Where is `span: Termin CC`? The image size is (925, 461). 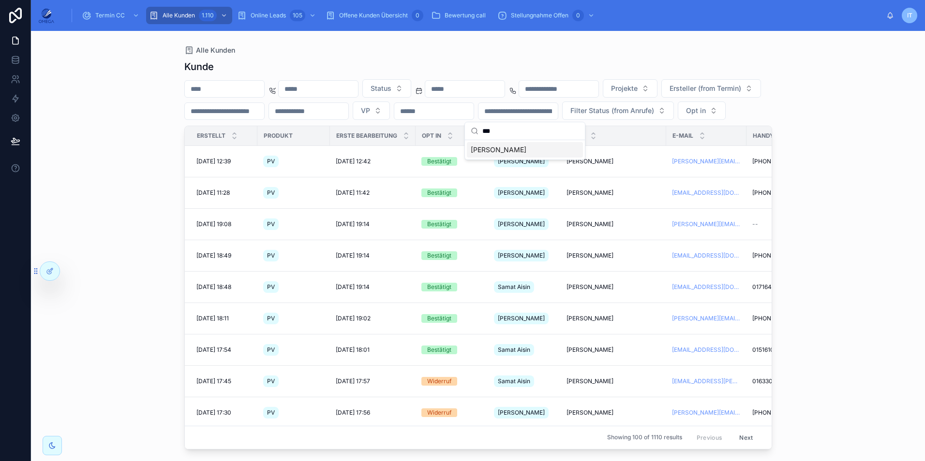 span: Termin CC is located at coordinates (110, 15).